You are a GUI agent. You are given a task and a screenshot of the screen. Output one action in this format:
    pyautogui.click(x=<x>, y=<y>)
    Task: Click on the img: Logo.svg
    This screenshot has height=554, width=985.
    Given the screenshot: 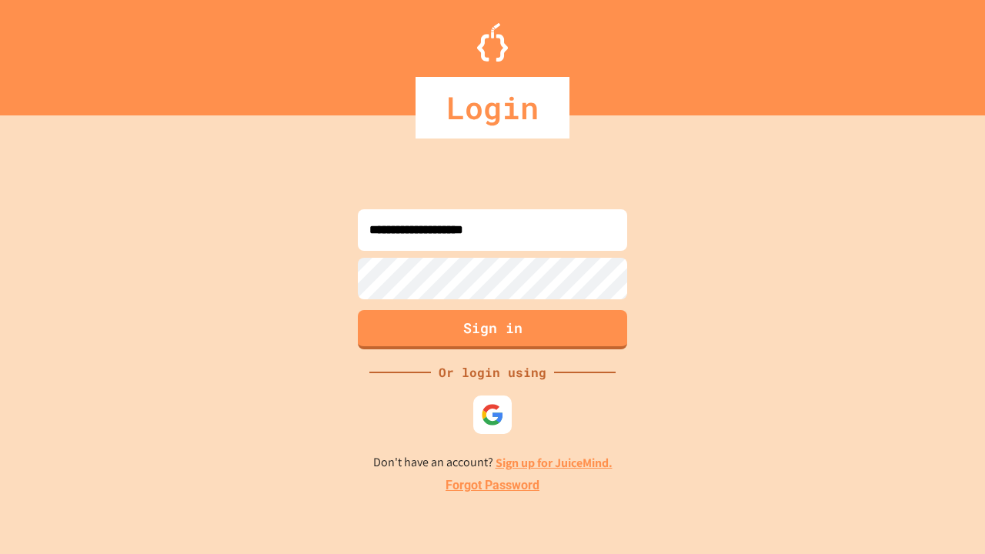 What is the action you would take?
    pyautogui.click(x=493, y=42)
    